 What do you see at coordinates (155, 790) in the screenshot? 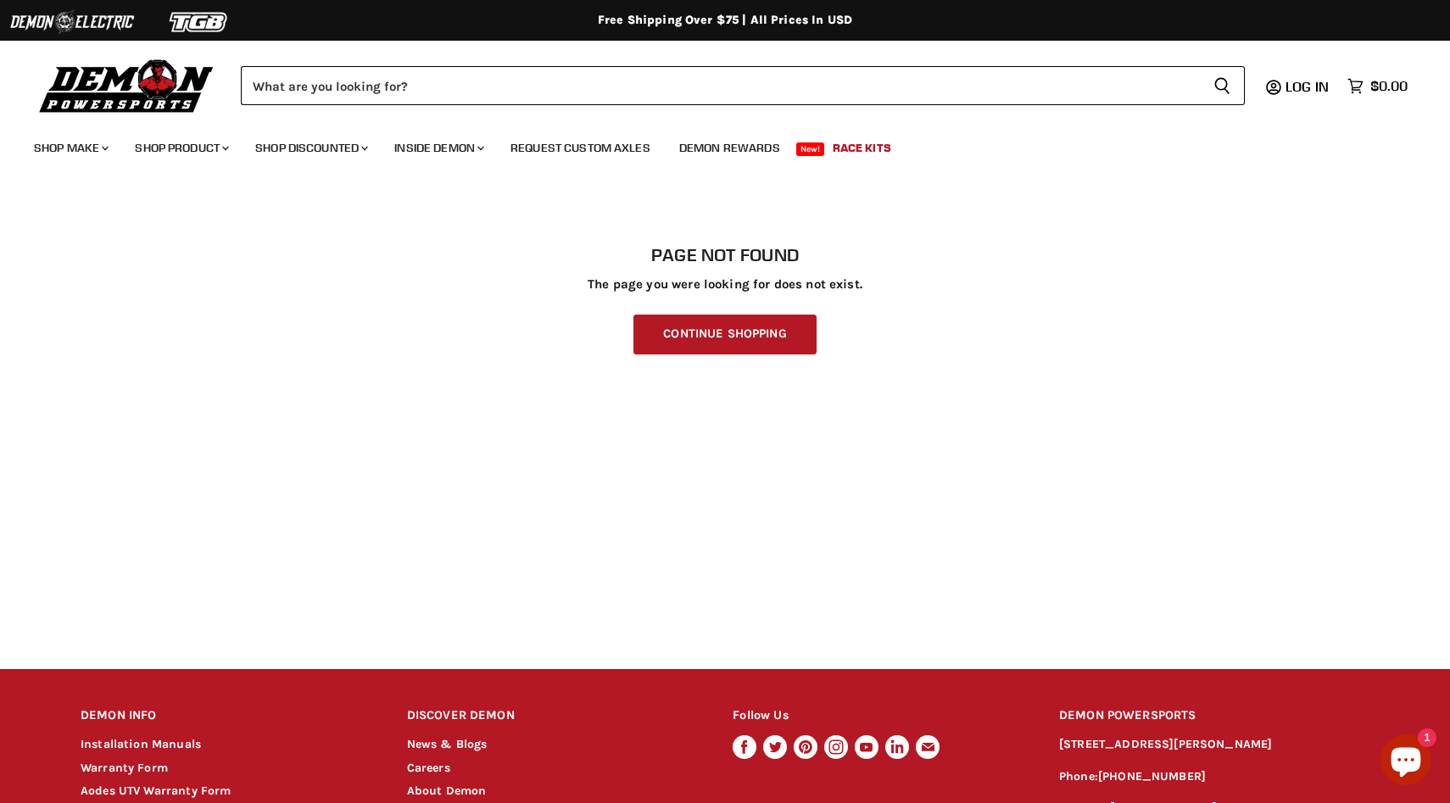
I see `a: Aodes UTV Warranty Form` at bounding box center [155, 790].